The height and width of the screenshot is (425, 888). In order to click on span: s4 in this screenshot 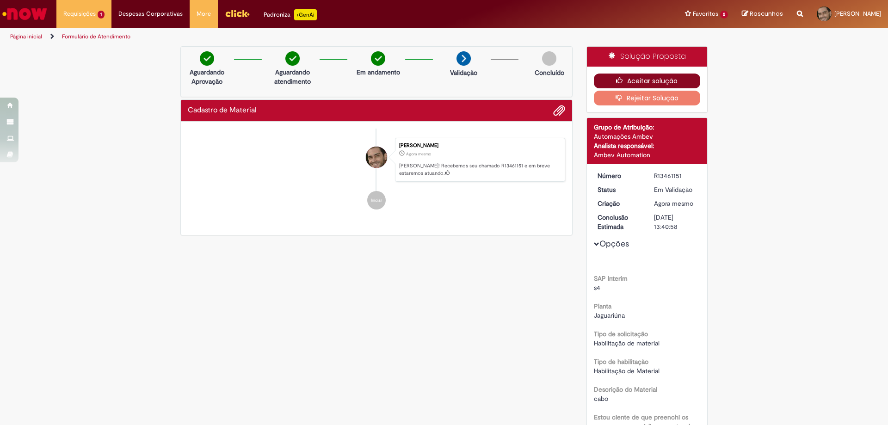, I will do `click(597, 288)`.